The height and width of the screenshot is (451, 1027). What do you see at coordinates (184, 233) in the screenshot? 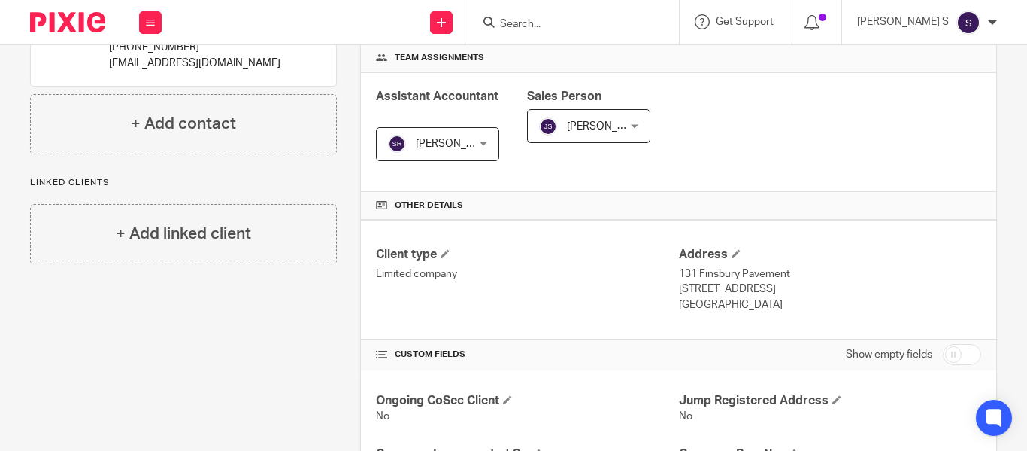
I see `h4: + Add linked client` at bounding box center [184, 233].